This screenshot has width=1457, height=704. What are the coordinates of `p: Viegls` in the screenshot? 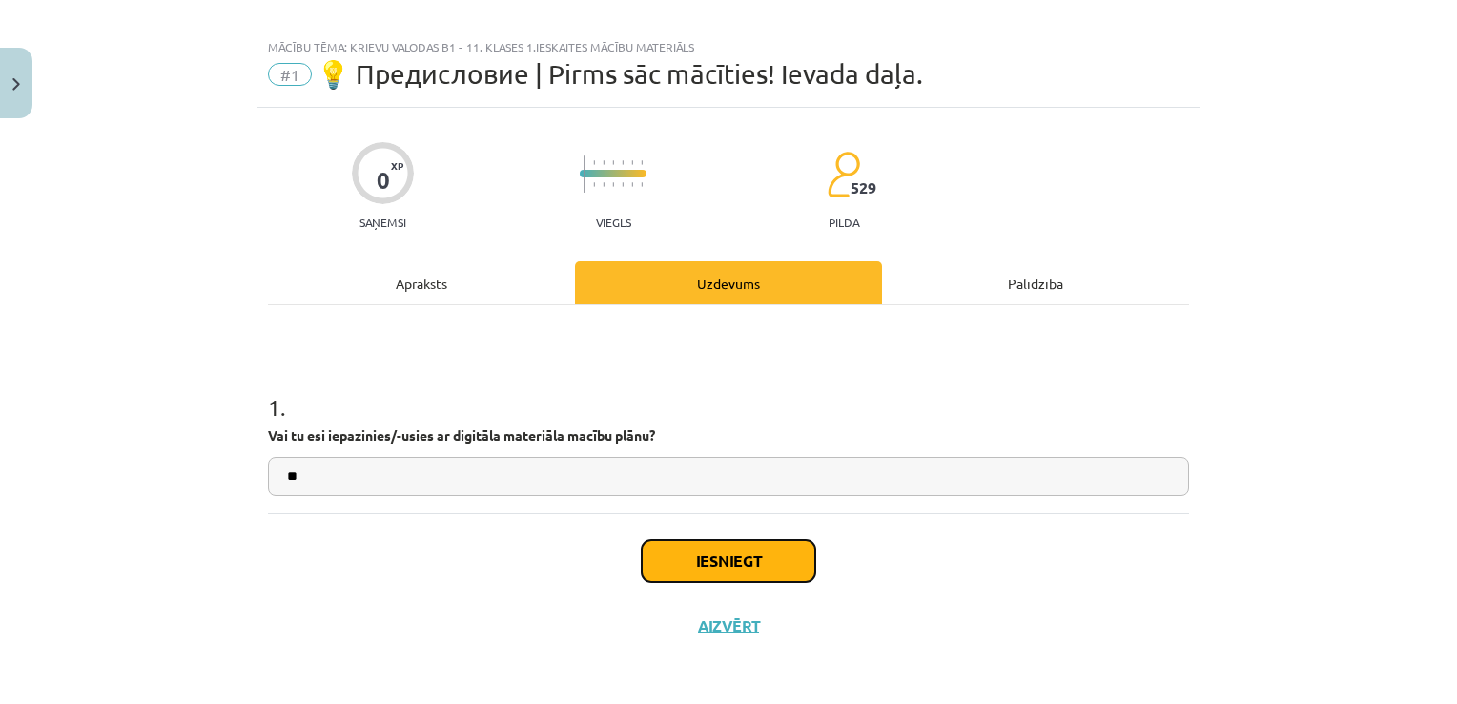 It's located at (613, 222).